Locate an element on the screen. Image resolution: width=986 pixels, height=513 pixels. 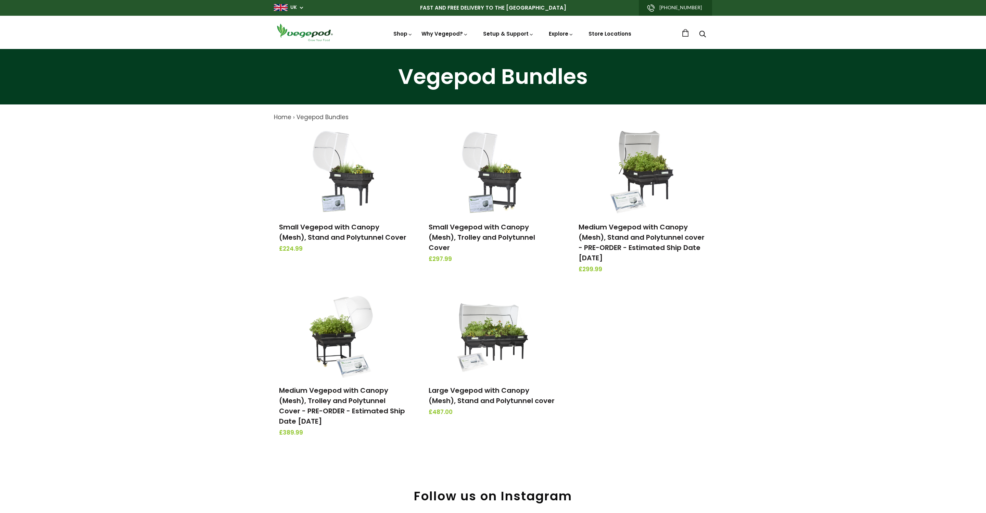
h1: Vegepod Bundles is located at coordinates (493, 77).